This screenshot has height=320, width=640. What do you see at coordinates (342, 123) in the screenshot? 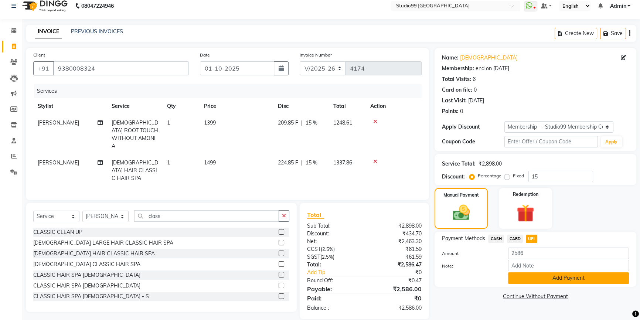
I see `span: 1248.61` at bounding box center [342, 123].